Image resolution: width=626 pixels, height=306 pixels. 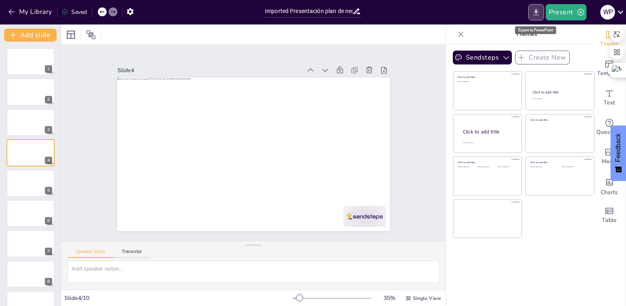 I want to click on button: Add slide, so click(x=30, y=35).